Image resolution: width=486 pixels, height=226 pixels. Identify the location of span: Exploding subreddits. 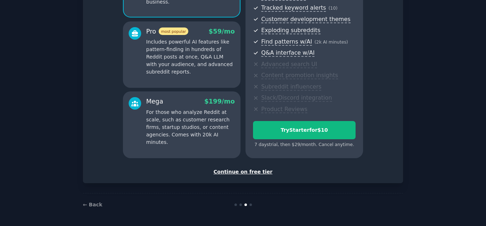
(291, 30).